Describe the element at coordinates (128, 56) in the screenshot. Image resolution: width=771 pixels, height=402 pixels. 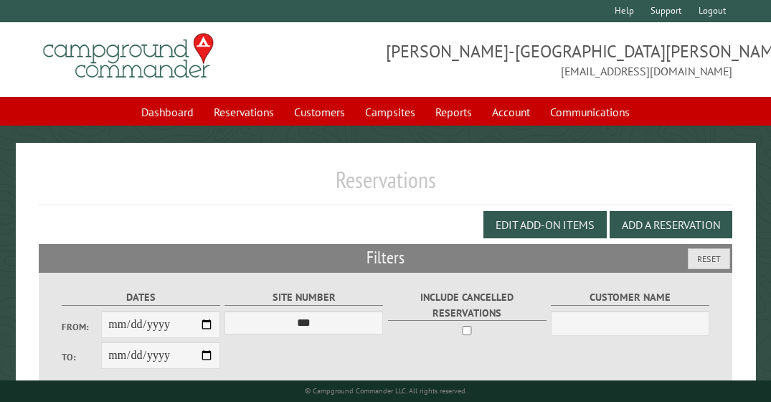
I see `img: Campground Commander` at that location.